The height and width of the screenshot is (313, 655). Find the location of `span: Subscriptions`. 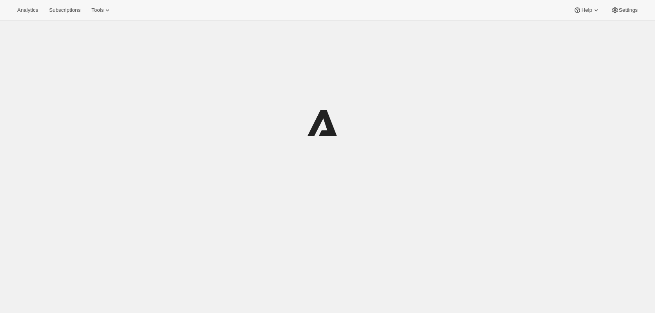

span: Subscriptions is located at coordinates (65, 10).